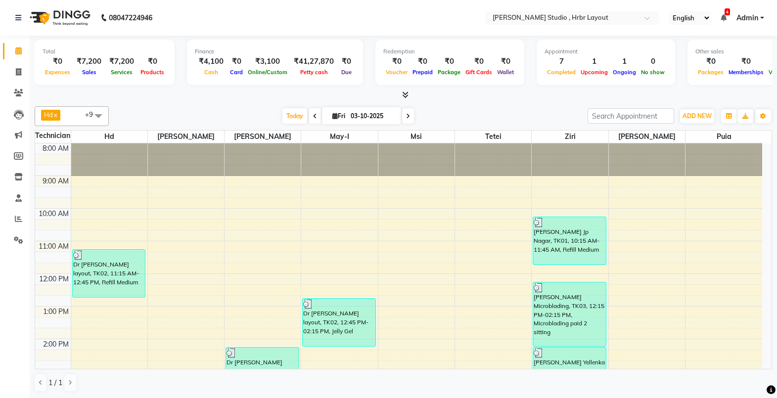  What do you see at coordinates (211, 72) in the screenshot?
I see `span: Cash` at bounding box center [211, 72].